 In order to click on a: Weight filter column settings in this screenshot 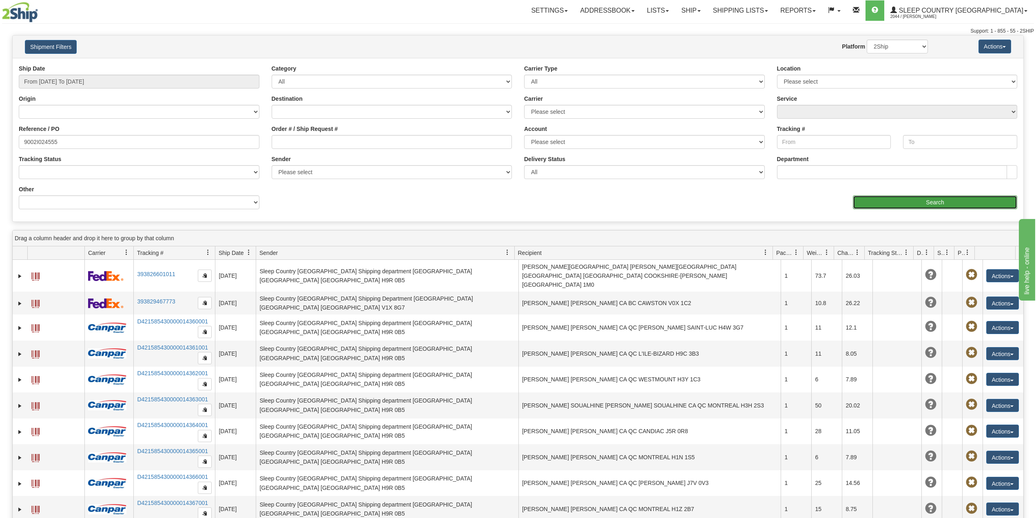, I will do `click(827, 252)`.